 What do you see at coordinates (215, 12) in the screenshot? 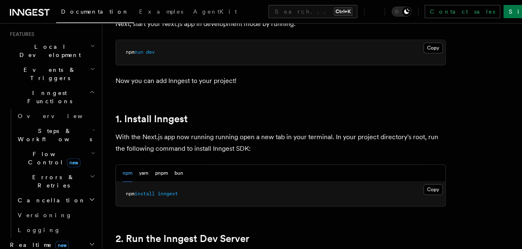
I see `span: AgentKit` at bounding box center [215, 12].